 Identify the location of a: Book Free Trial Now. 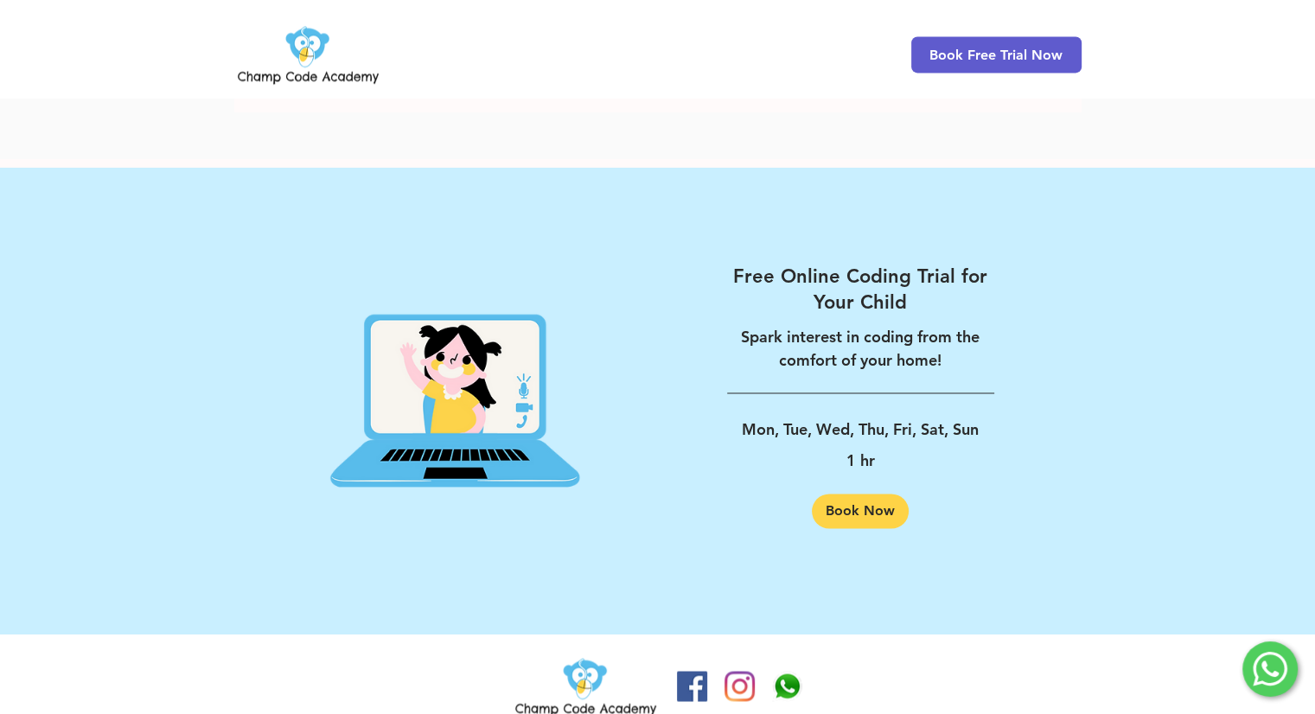
(996, 54).